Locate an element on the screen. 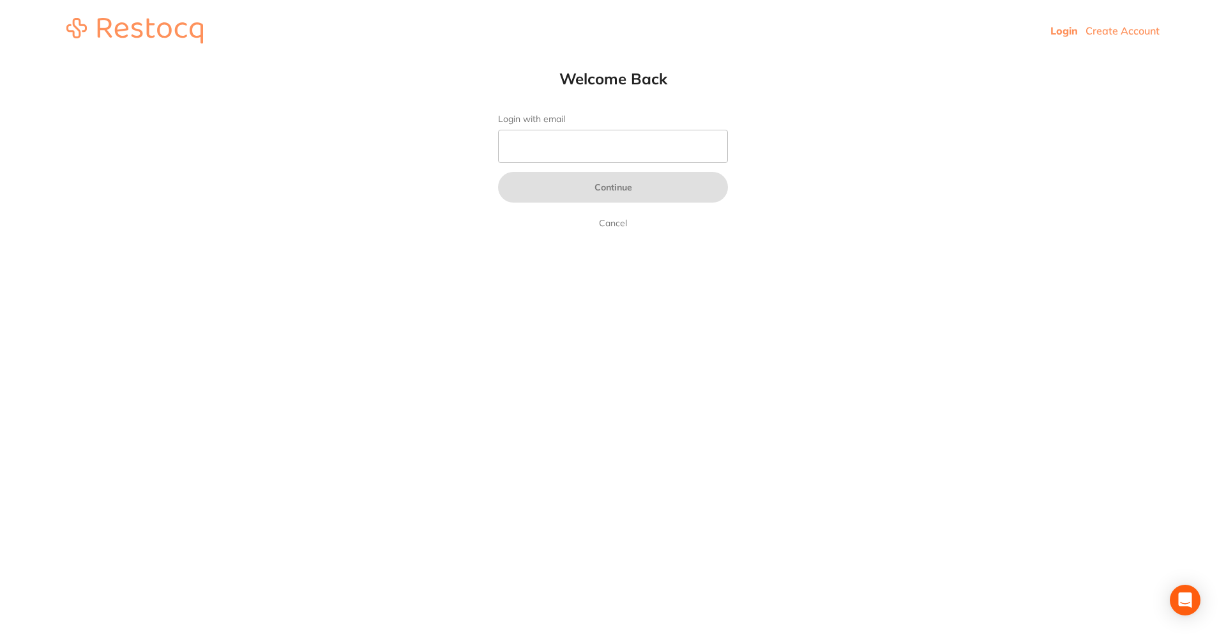 This screenshot has height=641, width=1226. a: Create Account is located at coordinates (1123, 31).